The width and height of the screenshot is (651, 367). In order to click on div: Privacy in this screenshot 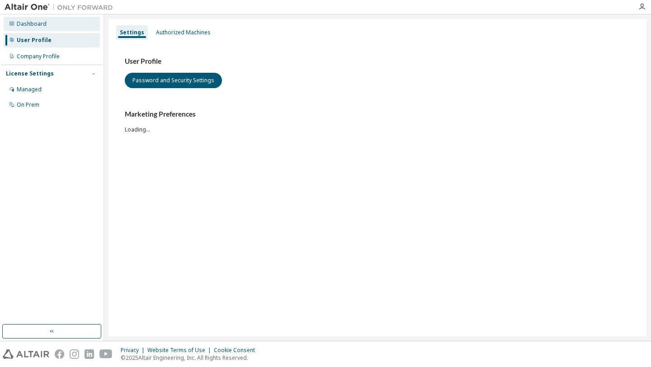, I will do `click(134, 351)`.